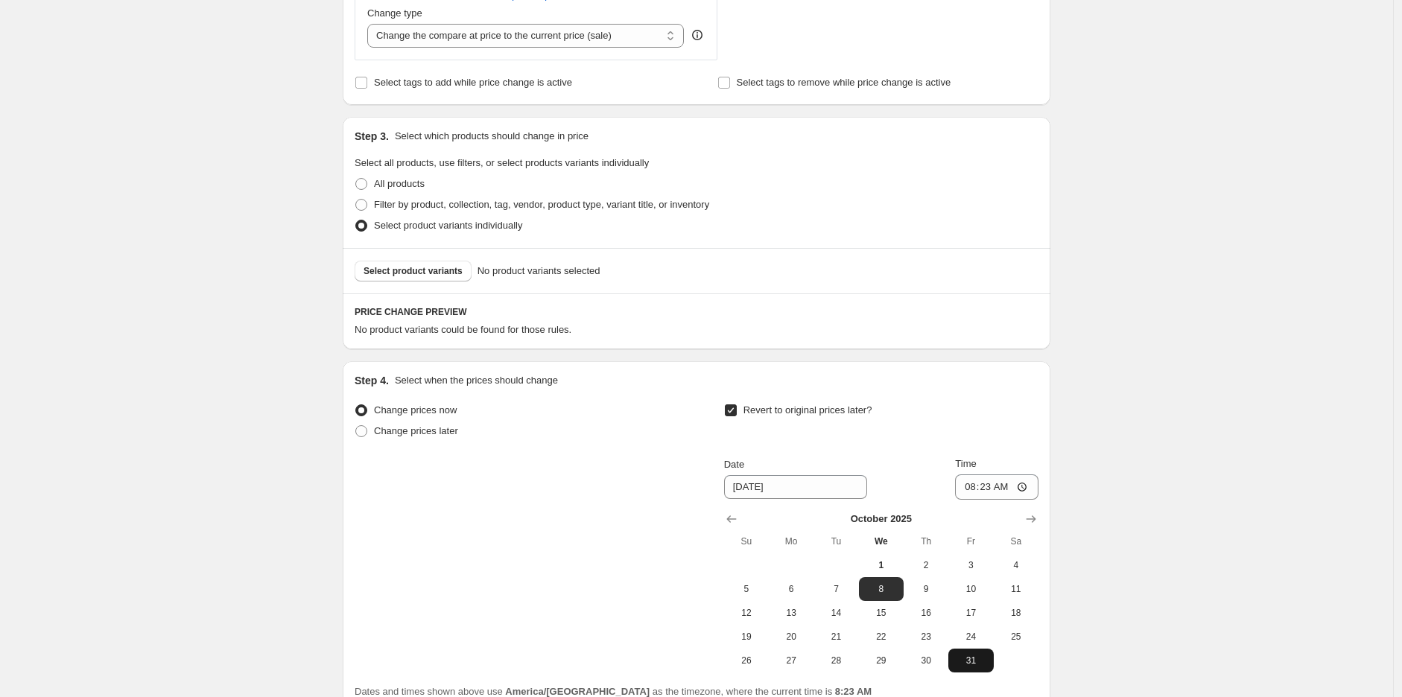  I want to click on button: Monday October 20 2025, so click(791, 637).